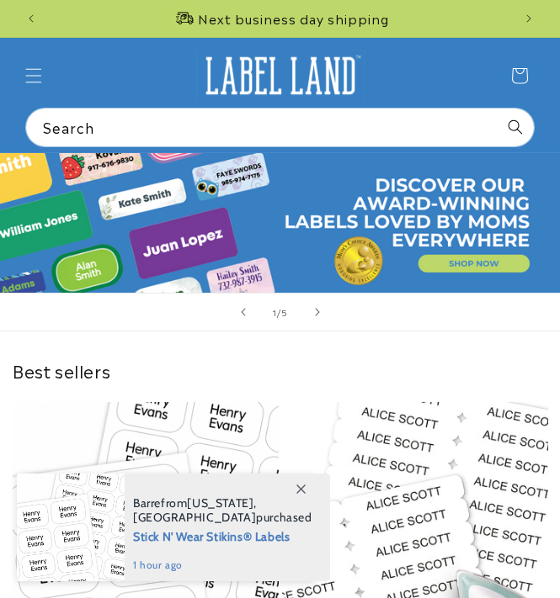  I want to click on button: Next slide, so click(317, 312).